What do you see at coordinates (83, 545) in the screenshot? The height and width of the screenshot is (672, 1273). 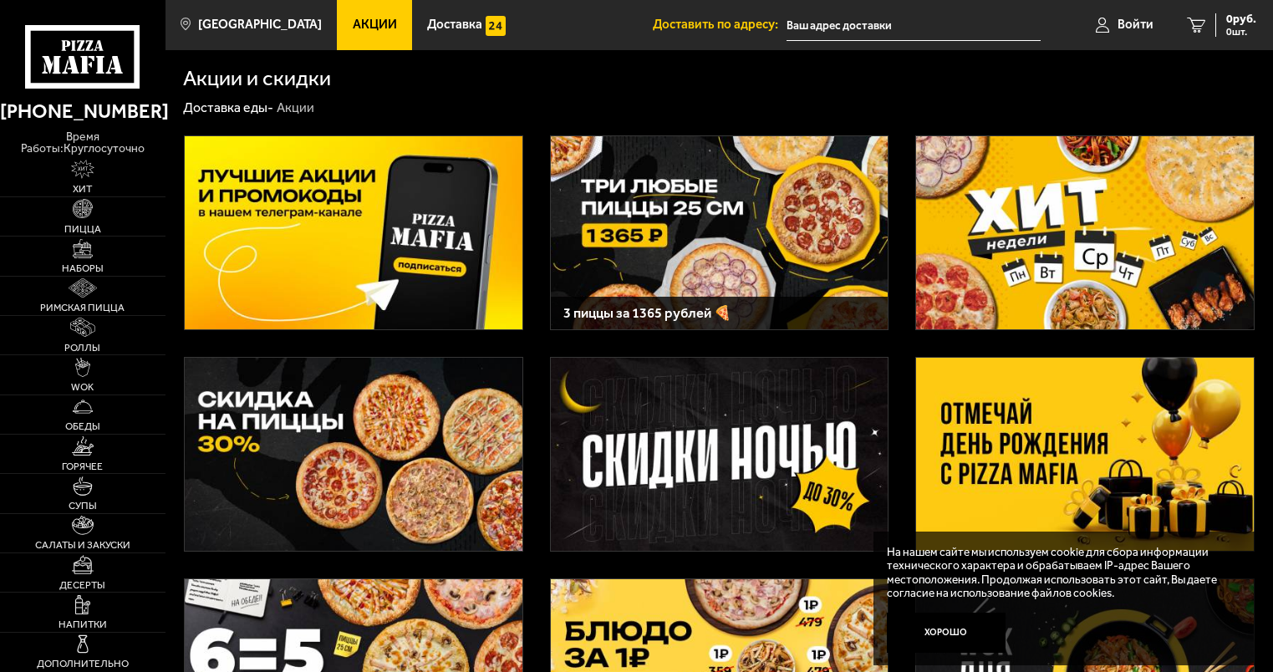 I see `span: Салаты и закуски` at bounding box center [83, 545].